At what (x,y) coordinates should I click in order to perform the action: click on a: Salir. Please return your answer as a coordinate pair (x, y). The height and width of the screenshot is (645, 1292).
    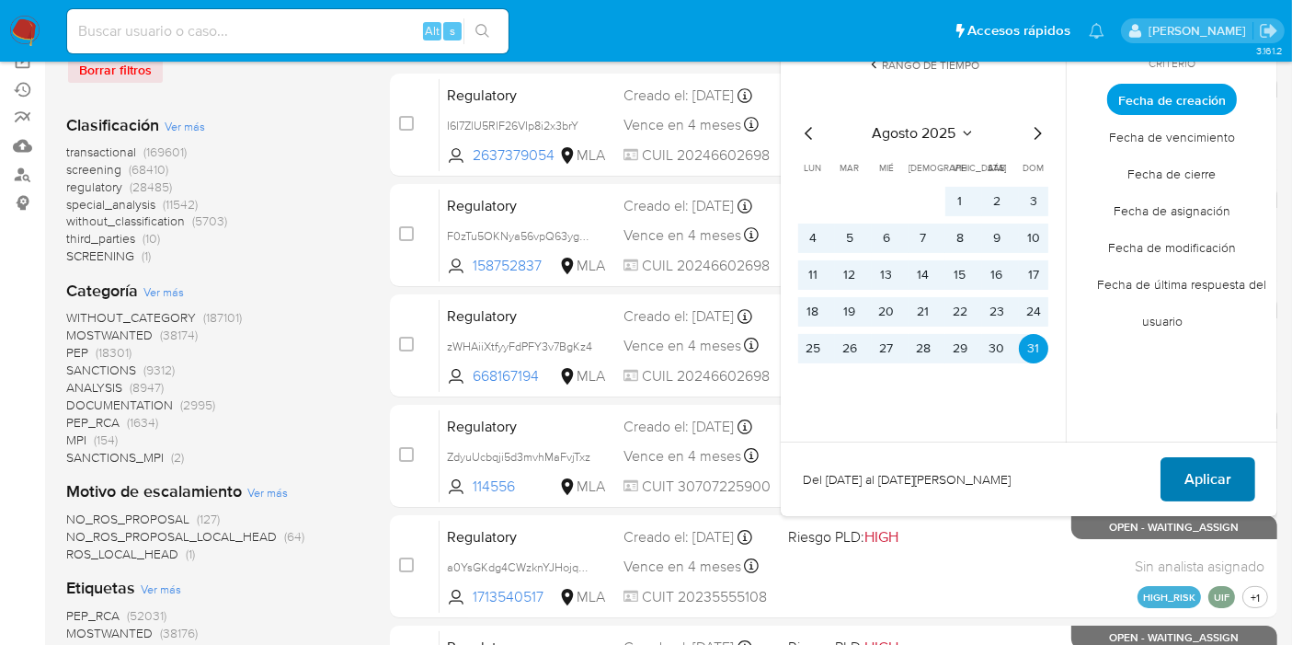
    Looking at the image, I should click on (1268, 30).